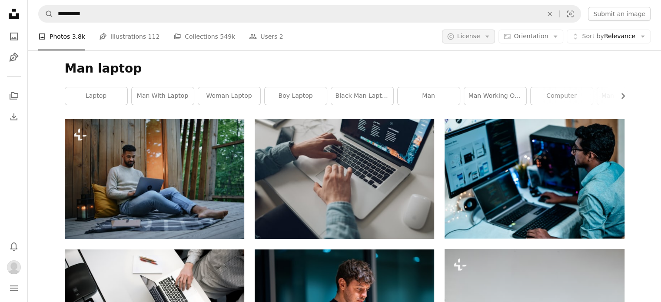  What do you see at coordinates (495, 96) in the screenshot?
I see `a: man working on computer` at bounding box center [495, 96].